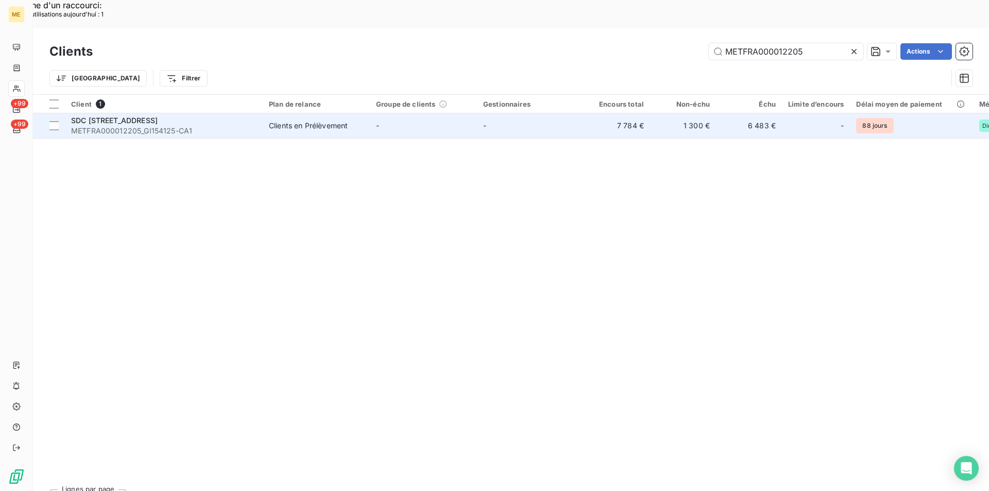  I want to click on div: Échu, so click(749, 104).